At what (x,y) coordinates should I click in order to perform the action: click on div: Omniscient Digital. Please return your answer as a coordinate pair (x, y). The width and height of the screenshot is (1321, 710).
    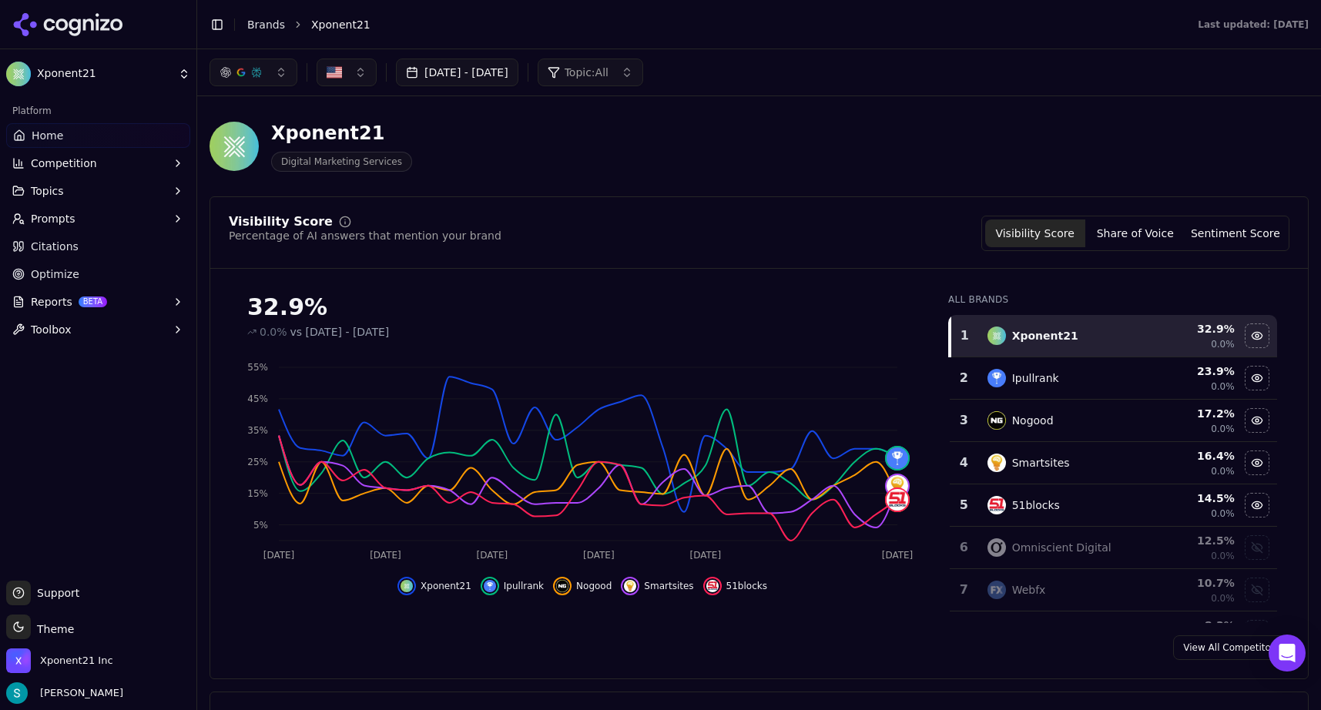
    Looking at the image, I should click on (1062, 548).